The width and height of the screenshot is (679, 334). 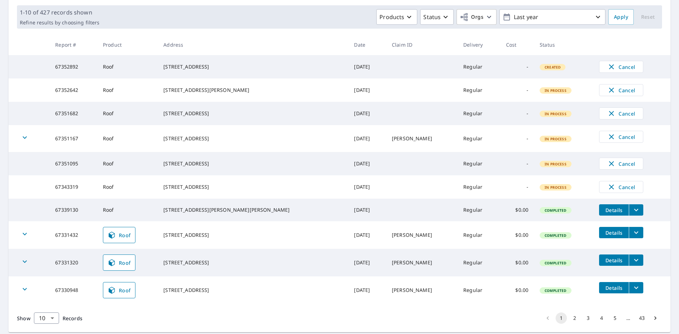 What do you see at coordinates (479, 45) in the screenshot?
I see `th: Delivery` at bounding box center [479, 45].